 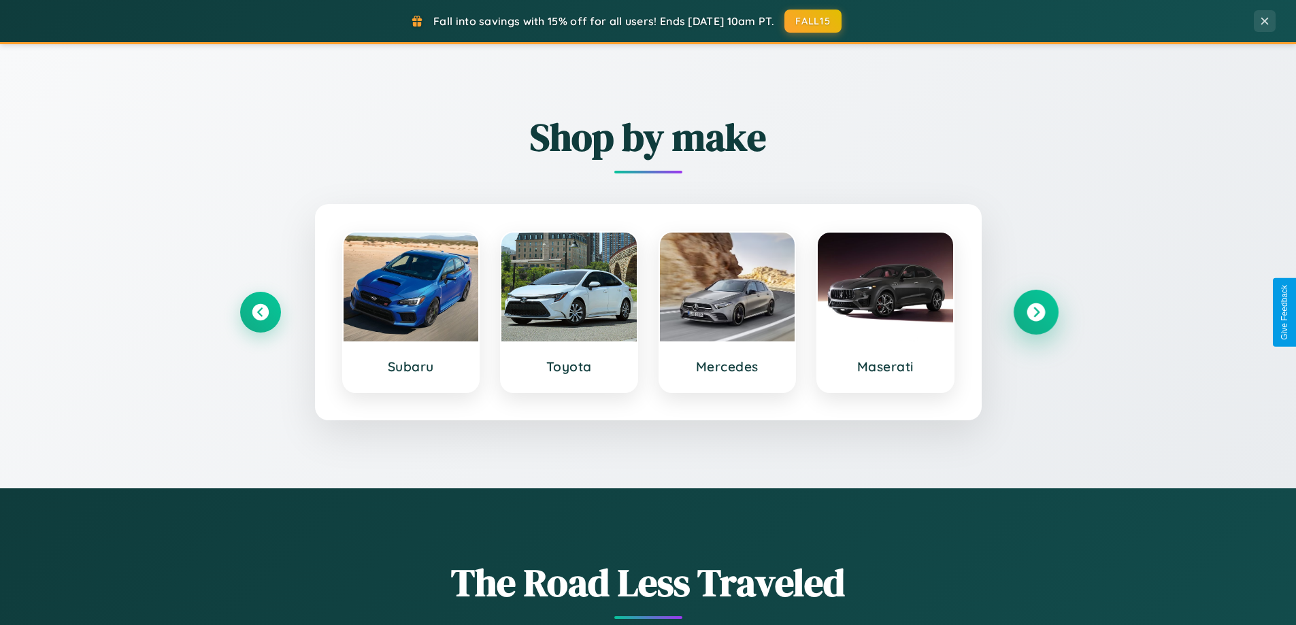 I want to click on h3: Subaru, so click(x=411, y=367).